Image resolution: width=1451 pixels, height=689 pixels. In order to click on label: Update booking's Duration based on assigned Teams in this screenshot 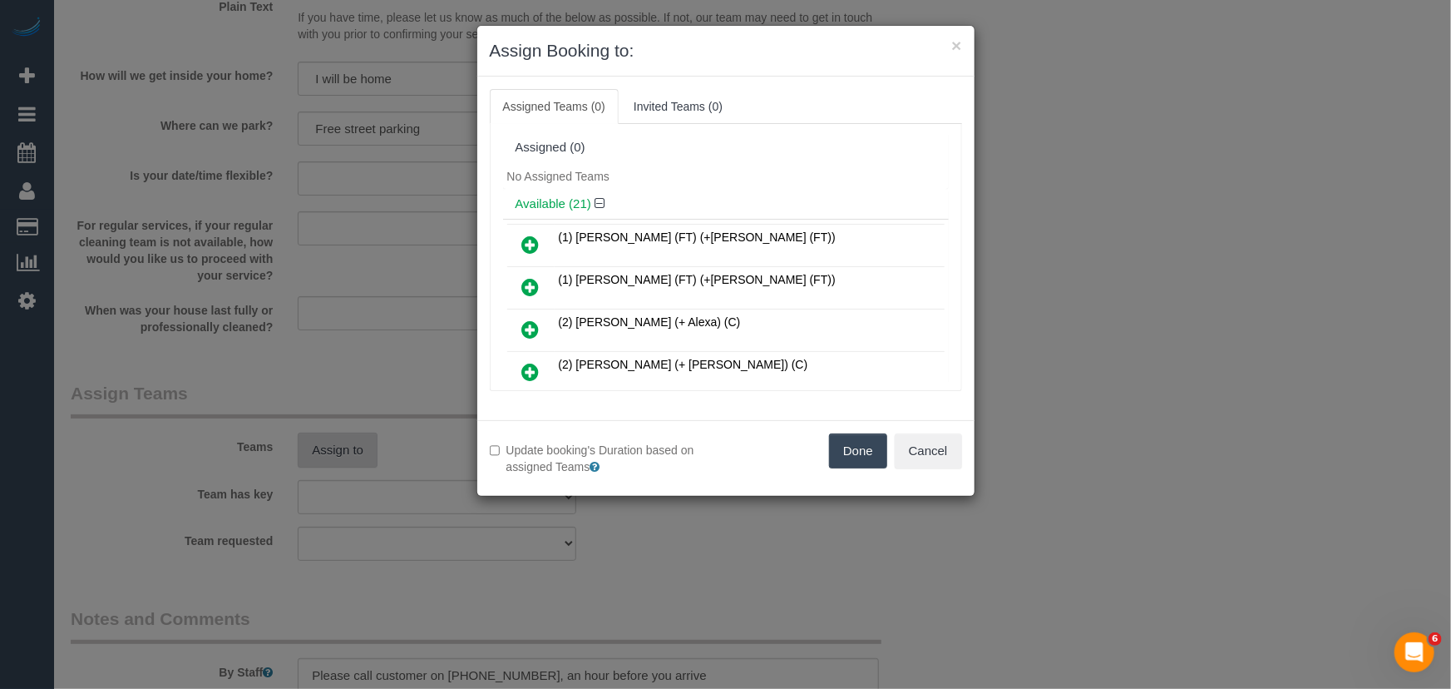, I will do `click(601, 458)`.